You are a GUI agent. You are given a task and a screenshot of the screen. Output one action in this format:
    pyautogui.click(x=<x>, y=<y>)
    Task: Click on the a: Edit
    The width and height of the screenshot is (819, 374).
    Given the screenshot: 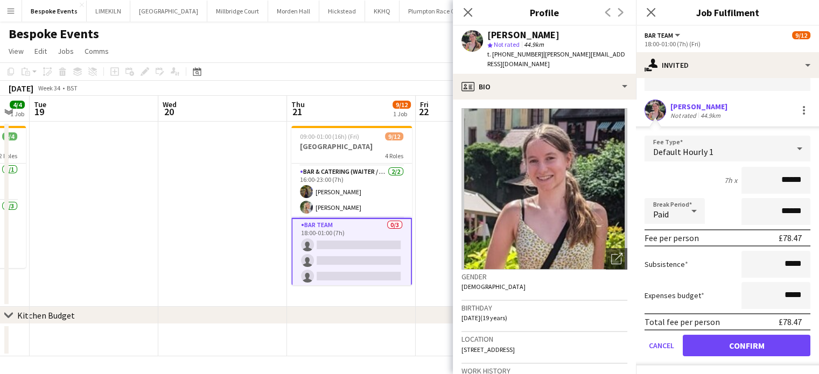 What is the action you would take?
    pyautogui.click(x=40, y=51)
    